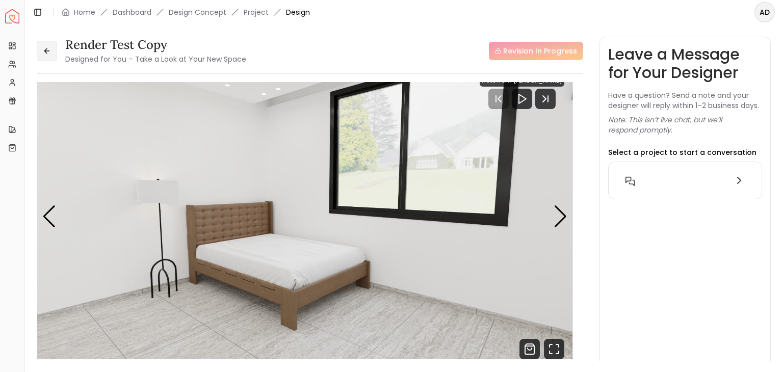 The height and width of the screenshot is (372, 783). What do you see at coordinates (197, 12) in the screenshot?
I see `li: Design Concept` at bounding box center [197, 12].